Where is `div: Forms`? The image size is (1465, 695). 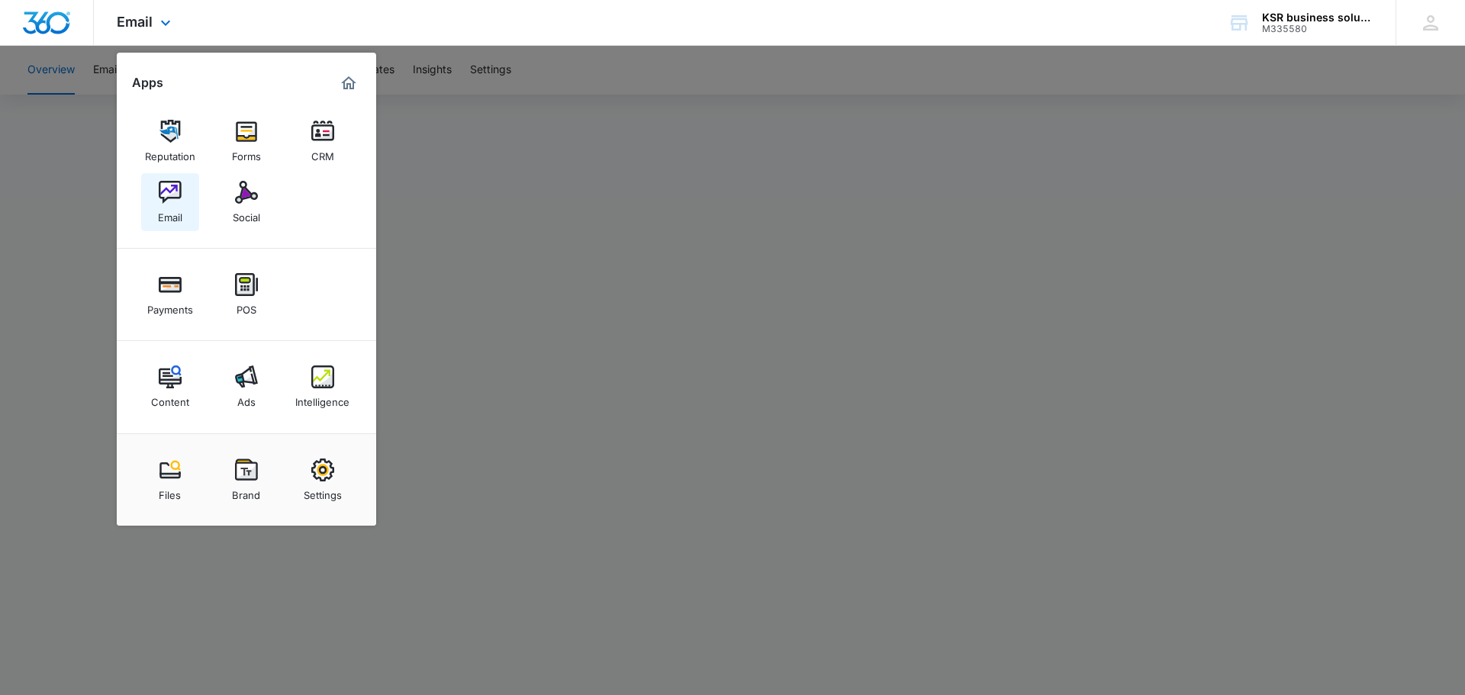 div: Forms is located at coordinates (246, 153).